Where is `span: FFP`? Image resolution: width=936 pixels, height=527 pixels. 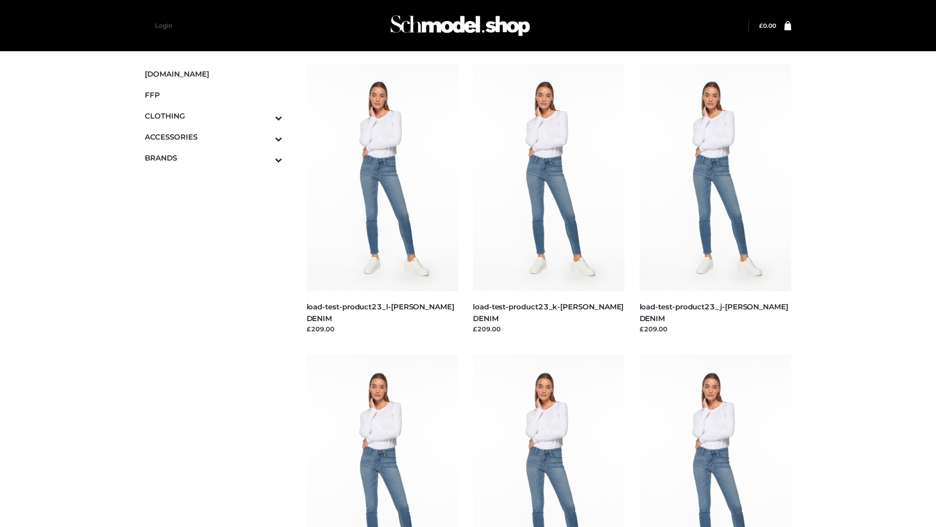 span: FFP is located at coordinates (214, 95).